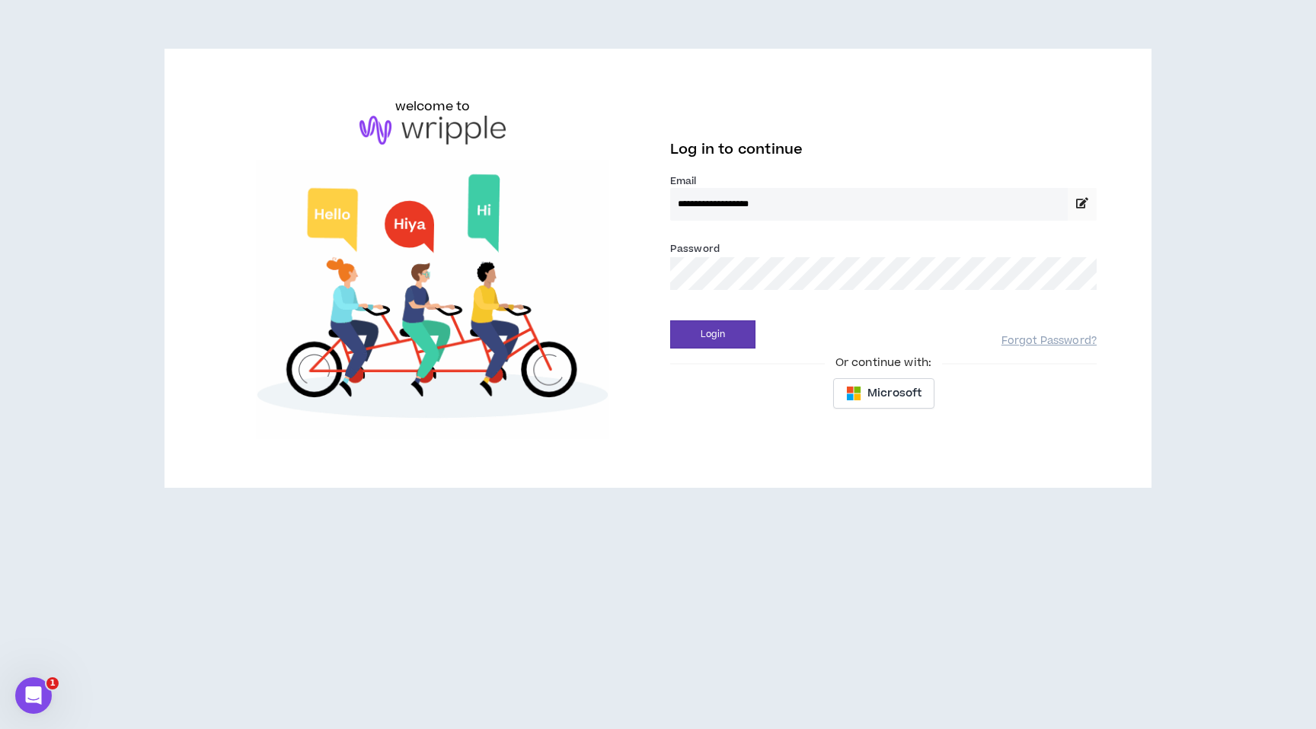 The width and height of the screenshot is (1316, 729). What do you see at coordinates (694, 249) in the screenshot?
I see `label: Password` at bounding box center [694, 249].